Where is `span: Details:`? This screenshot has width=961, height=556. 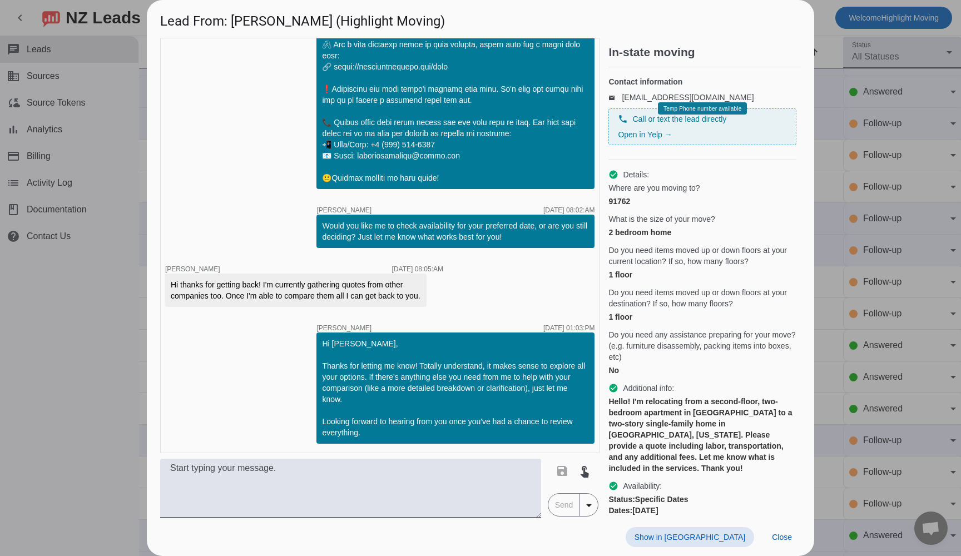 span: Details: is located at coordinates (636, 175).